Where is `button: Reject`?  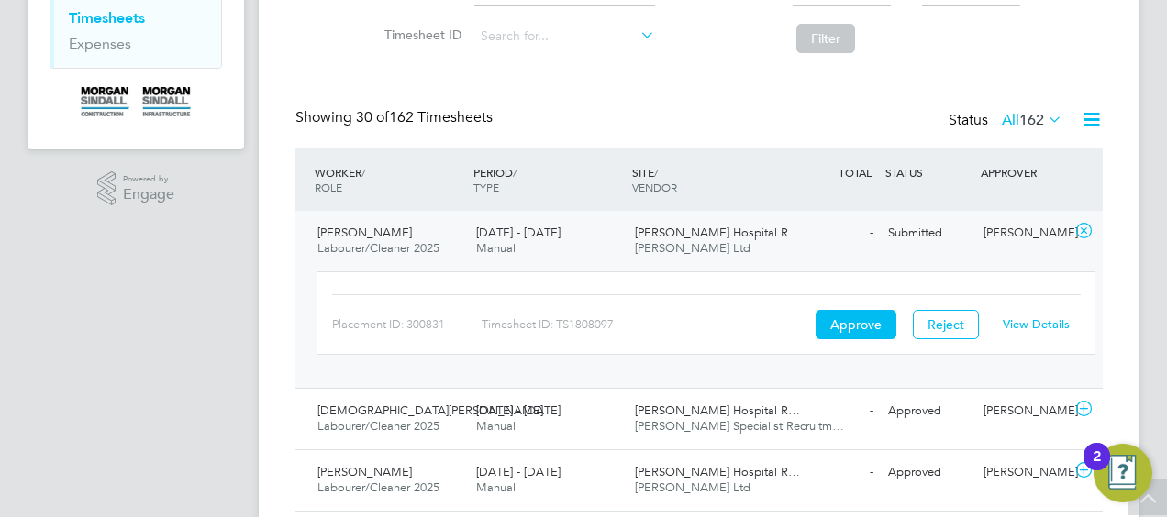 button: Reject is located at coordinates (946, 325).